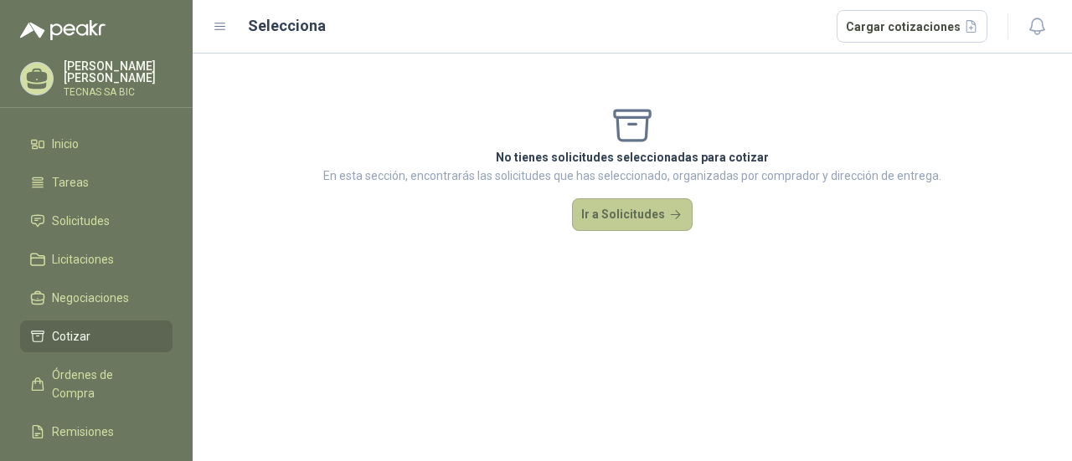 This screenshot has height=461, width=1072. Describe the element at coordinates (90, 298) in the screenshot. I see `span: Negociaciones` at that location.